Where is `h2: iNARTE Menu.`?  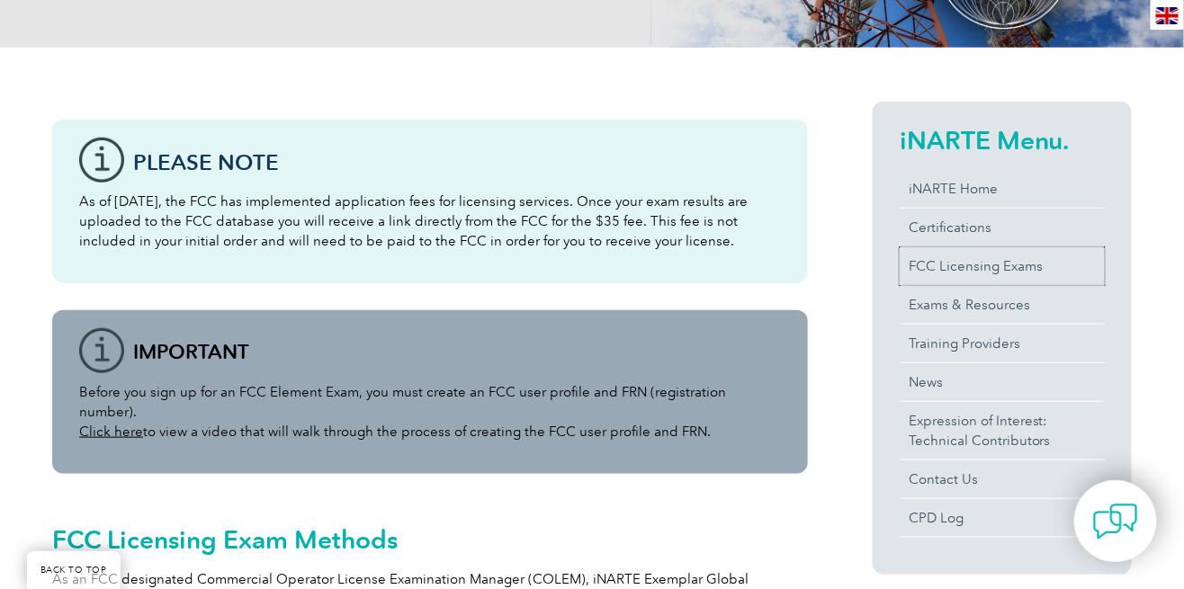
h2: iNARTE Menu. is located at coordinates (1002, 140).